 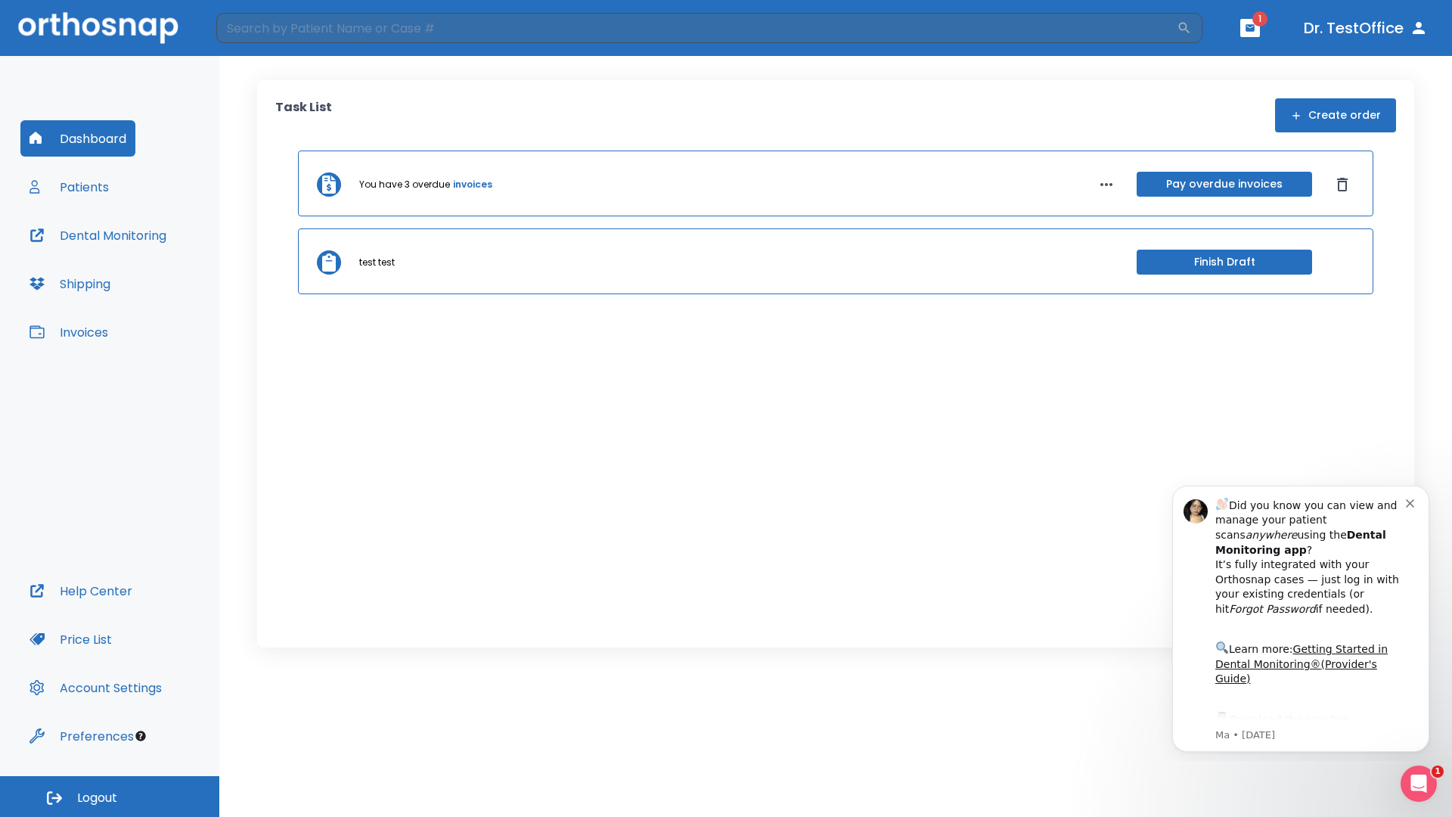 I want to click on a: Patients, so click(x=69, y=187).